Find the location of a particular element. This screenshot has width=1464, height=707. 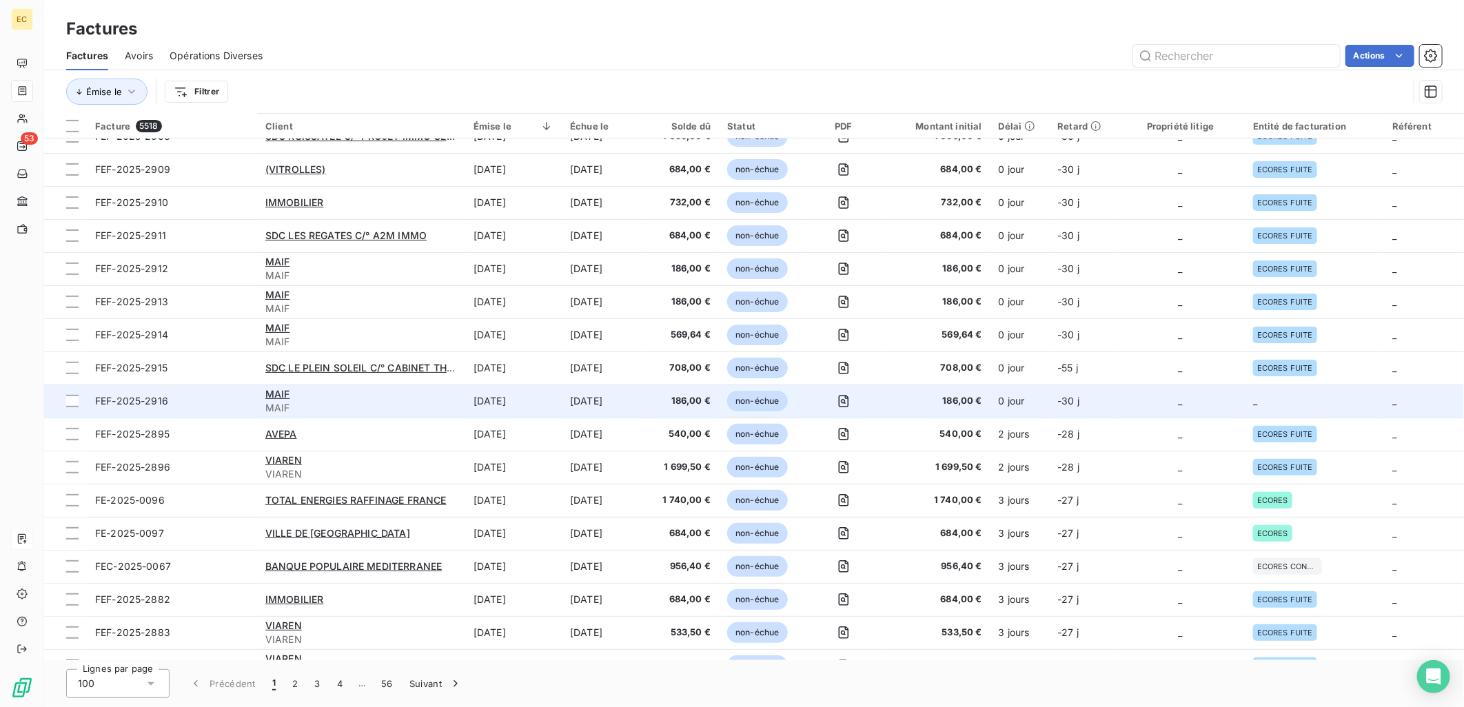

span: Facture is located at coordinates (112, 126).